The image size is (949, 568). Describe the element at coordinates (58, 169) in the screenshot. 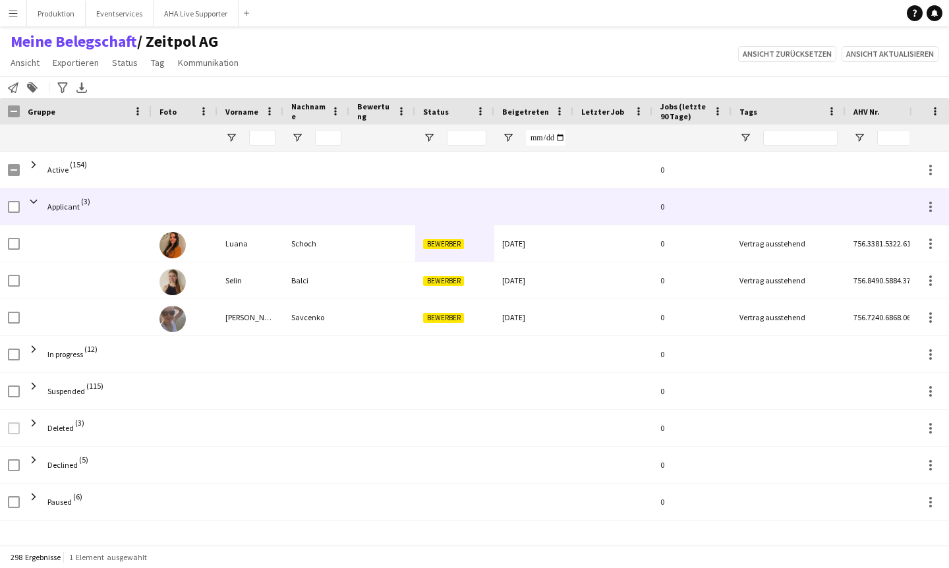

I see `span: Active` at that location.